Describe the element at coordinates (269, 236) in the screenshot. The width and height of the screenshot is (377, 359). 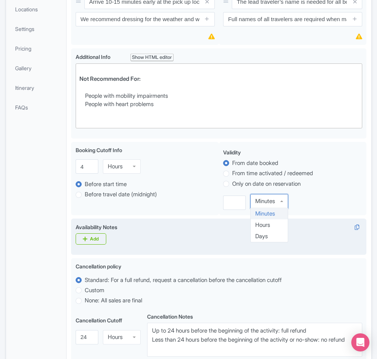
I see `div: Days` at that location.